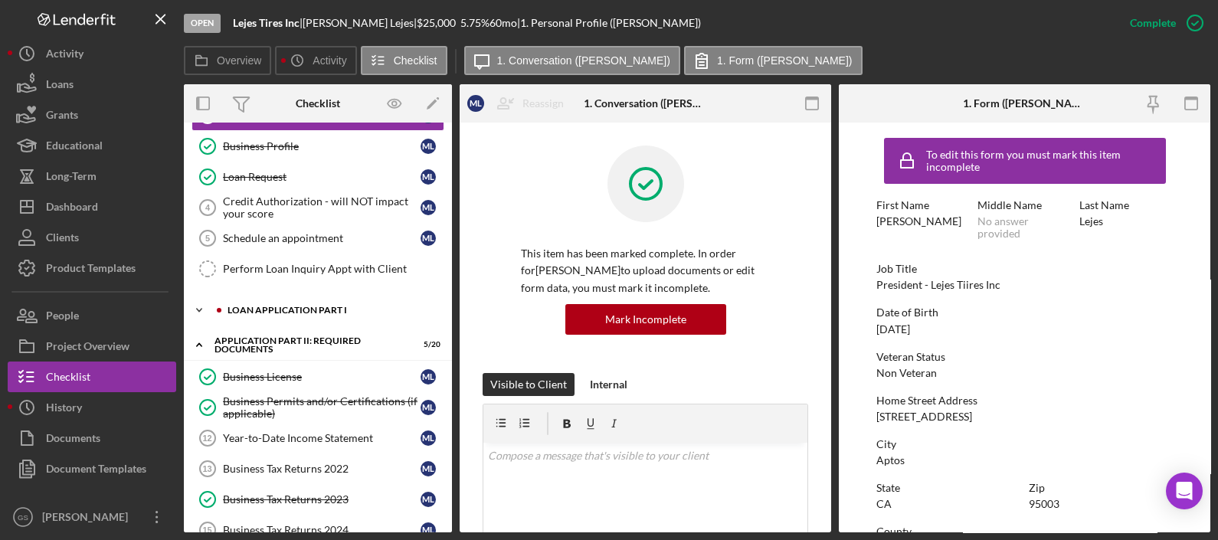 The width and height of the screenshot is (1218, 540). Describe the element at coordinates (227, 61) in the screenshot. I see `button: Overview` at that location.